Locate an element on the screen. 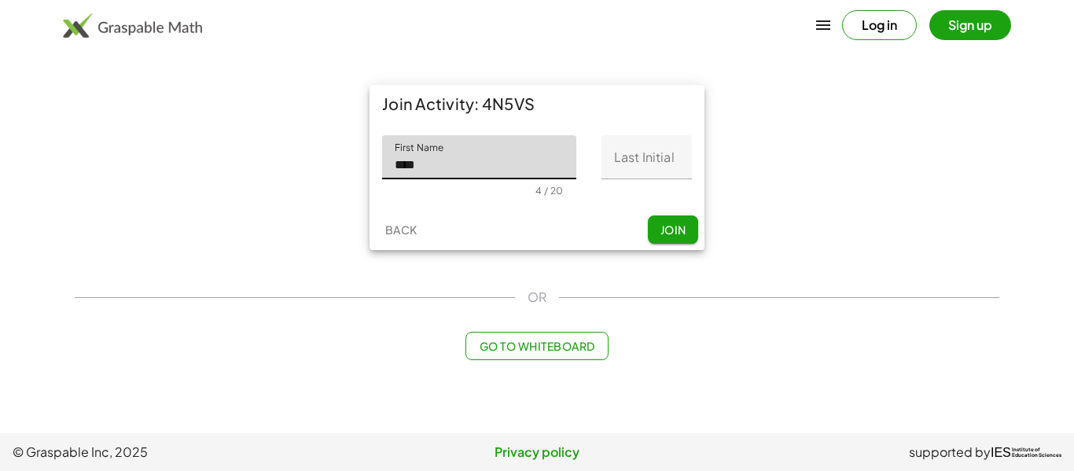  span: Back is located at coordinates (400, 230).